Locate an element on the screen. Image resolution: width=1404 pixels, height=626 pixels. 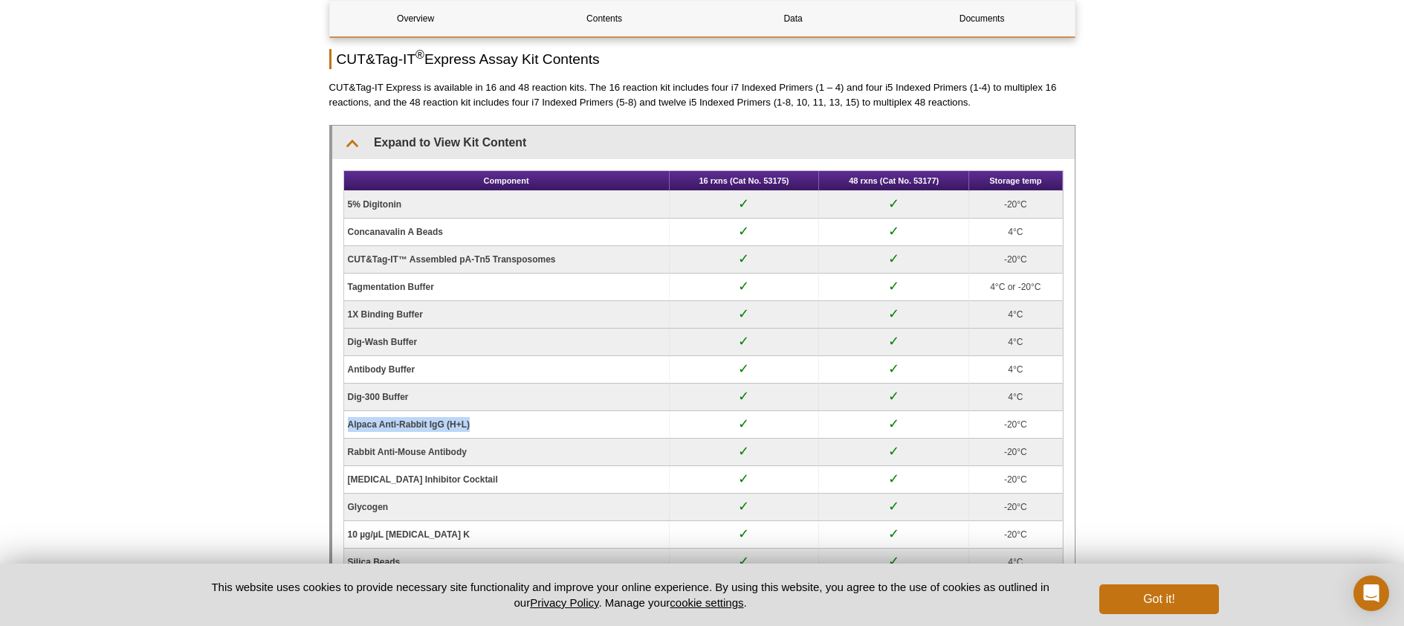
strong: Dig-Wash Buffer is located at coordinates (383, 342).